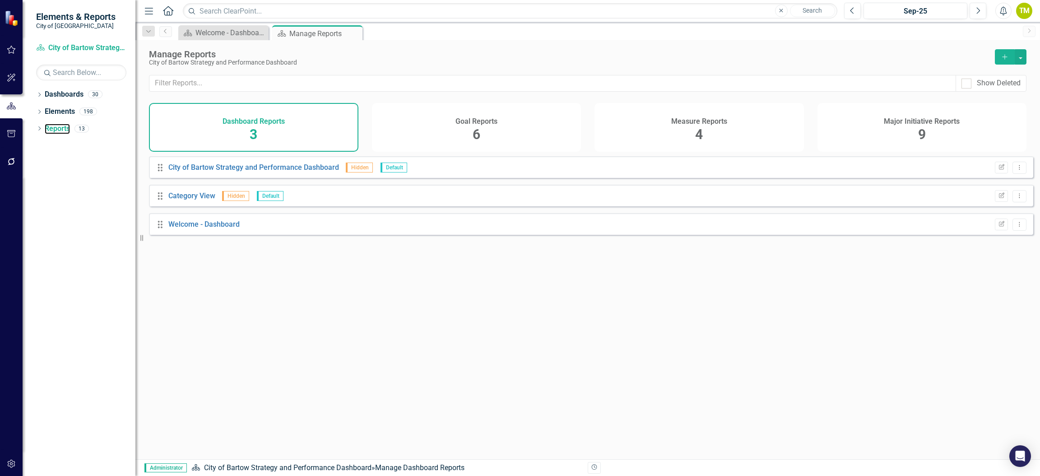 The width and height of the screenshot is (1040, 476). I want to click on span: Search, so click(812, 10).